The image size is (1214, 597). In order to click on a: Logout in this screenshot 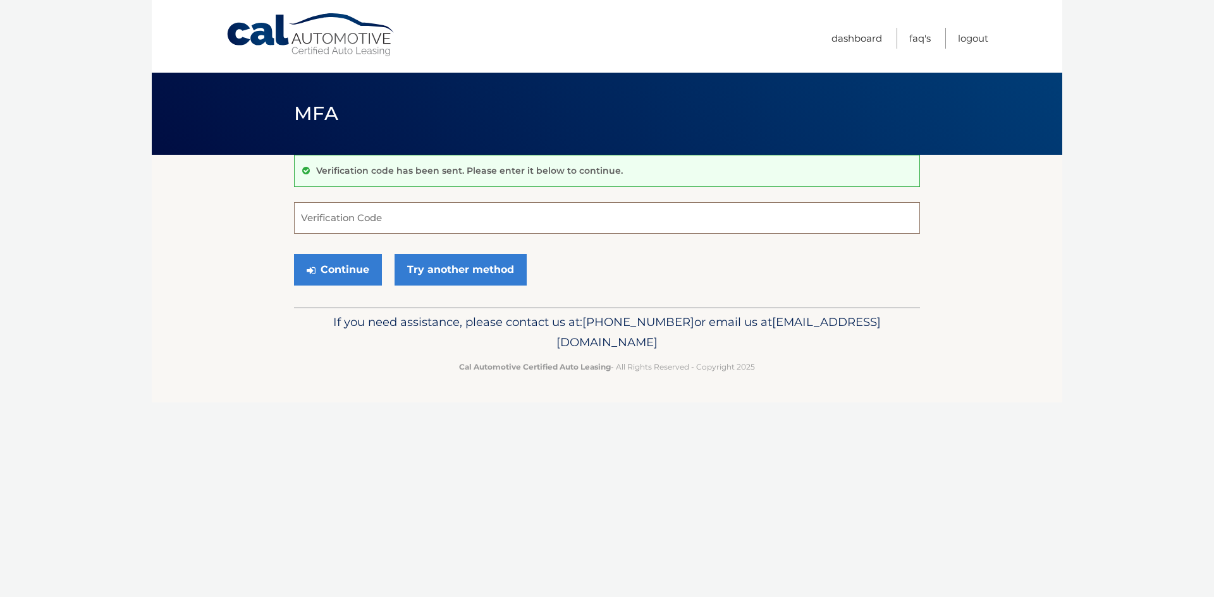, I will do `click(973, 38)`.